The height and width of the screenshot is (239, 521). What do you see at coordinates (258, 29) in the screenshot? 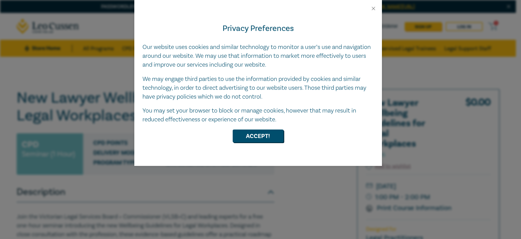
I see `h4: Privacy Preferences` at bounding box center [258, 29].